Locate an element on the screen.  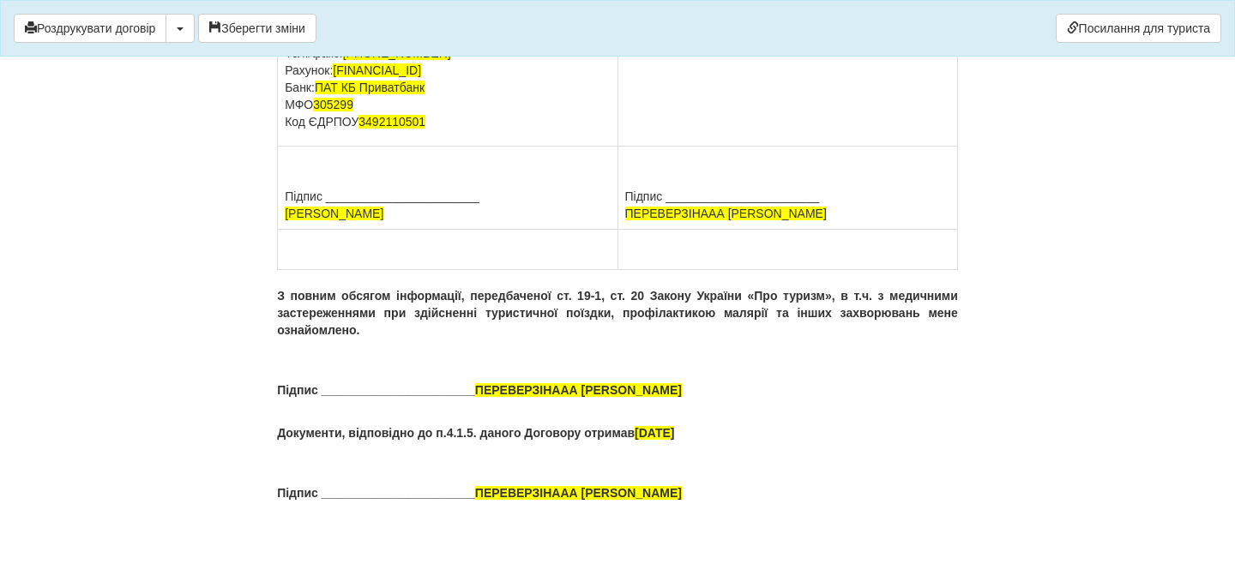
a: Посилання для туриста is located at coordinates (1138, 28).